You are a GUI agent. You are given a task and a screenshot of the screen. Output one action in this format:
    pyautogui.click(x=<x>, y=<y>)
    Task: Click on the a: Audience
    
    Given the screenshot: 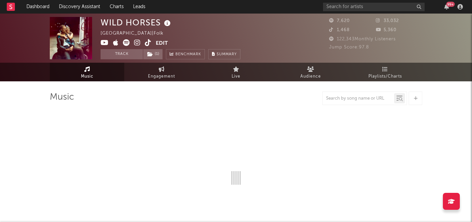 What is the action you would take?
    pyautogui.click(x=311, y=72)
    